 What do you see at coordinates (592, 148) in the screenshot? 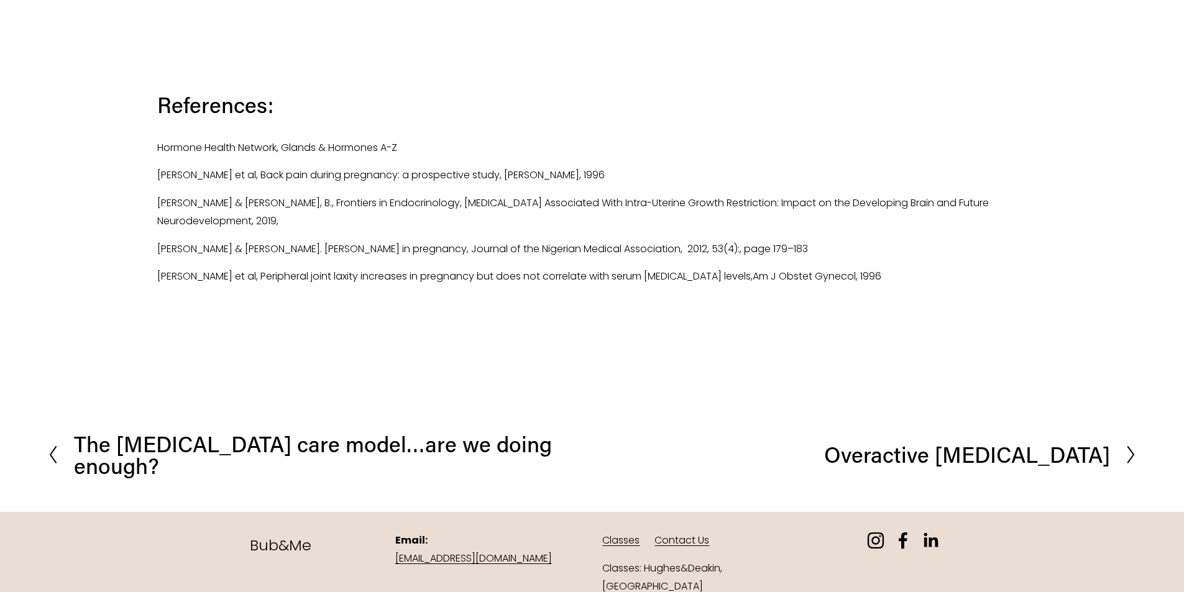
I see `p: Hormone Health Network, Glands & Hormones A-Z` at bounding box center [592, 148].